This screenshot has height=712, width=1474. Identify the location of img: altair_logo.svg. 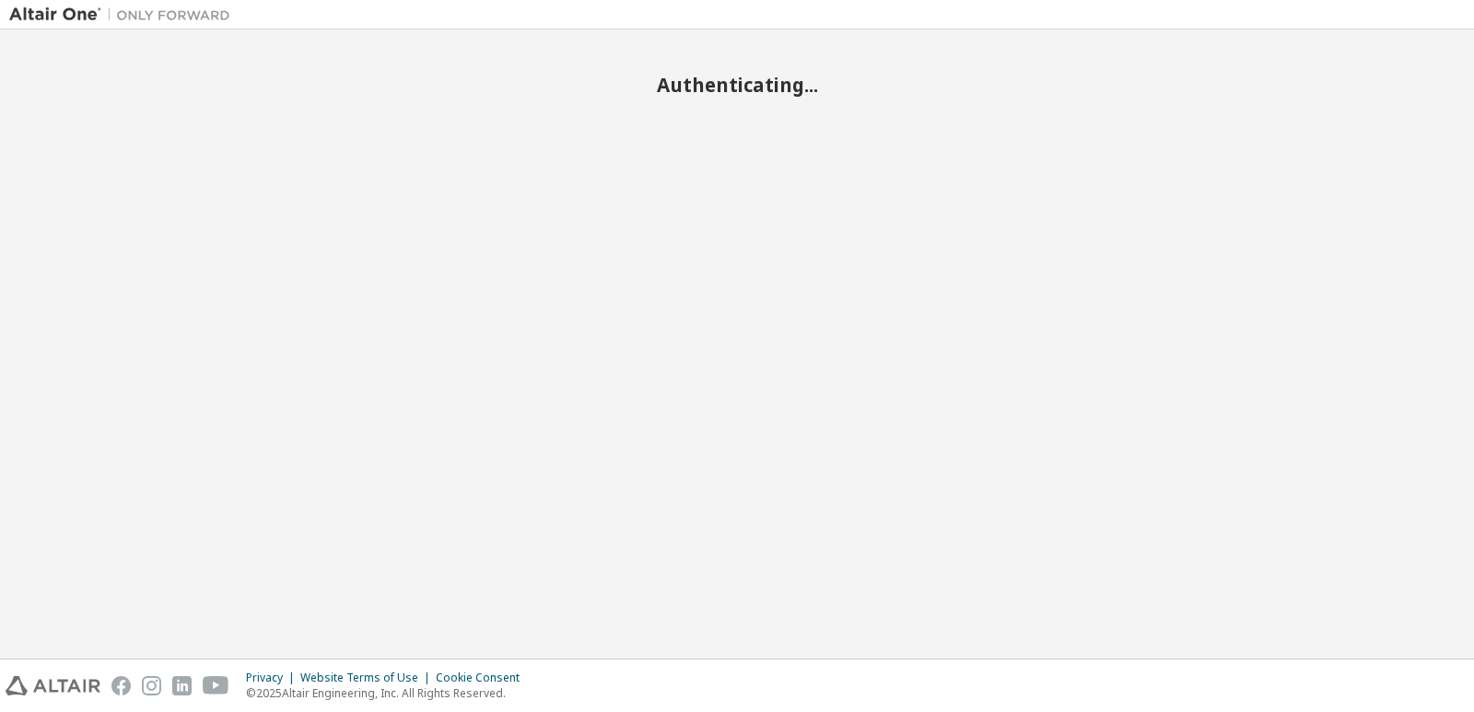
(53, 686).